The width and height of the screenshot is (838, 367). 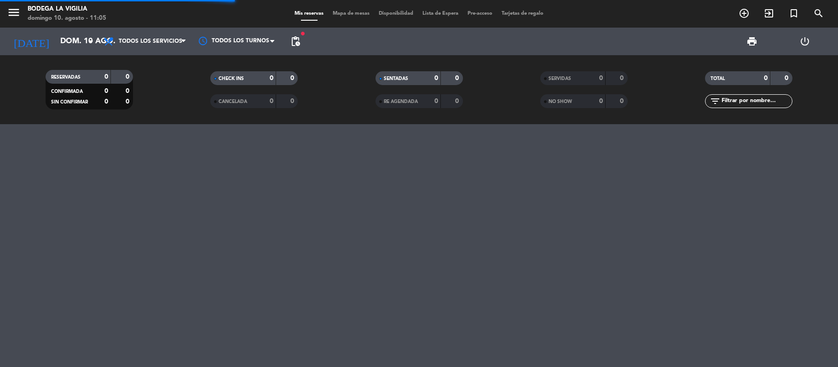 What do you see at coordinates (150, 41) in the screenshot?
I see `span: Todos los servicios` at bounding box center [150, 41].